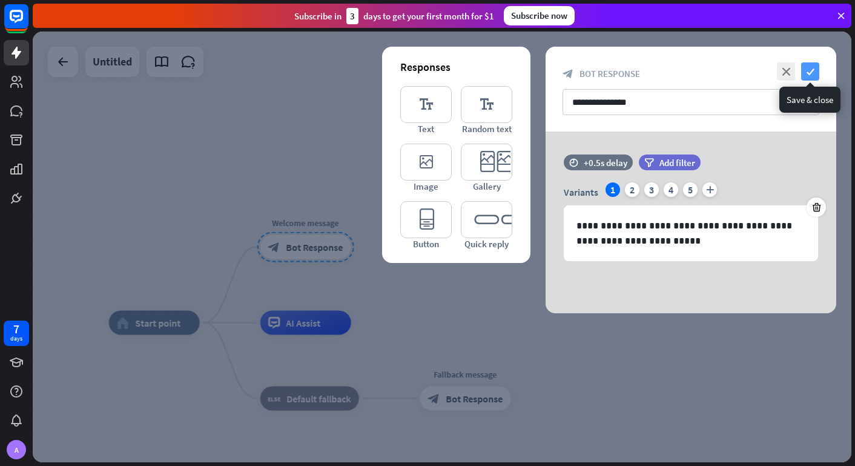 The image size is (855, 466). Describe the element at coordinates (691, 190) in the screenshot. I see `div: 5` at that location.